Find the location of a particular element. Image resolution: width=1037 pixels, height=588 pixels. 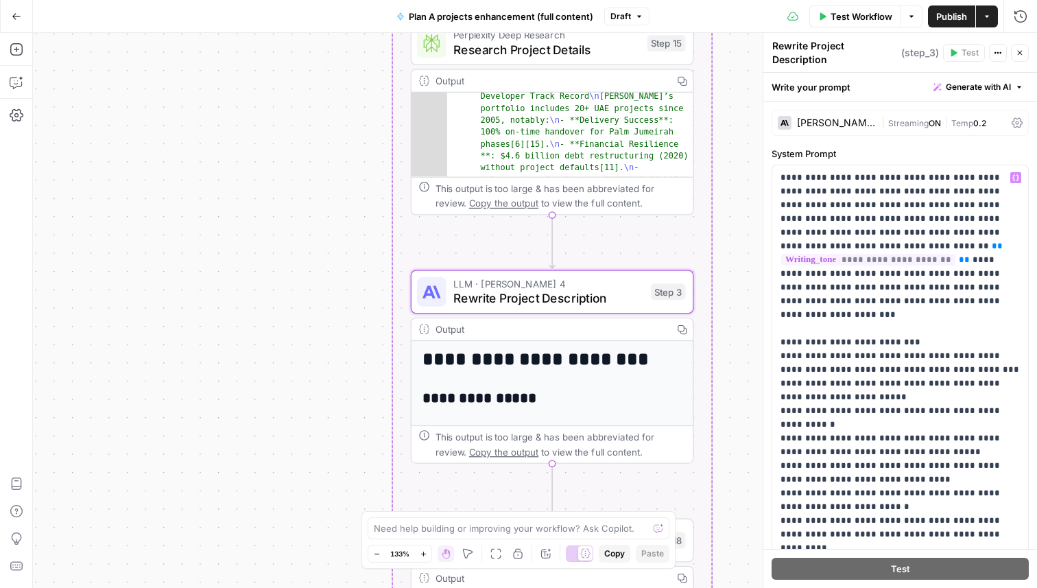

span: Rewrite Project Description is located at coordinates (548, 298).